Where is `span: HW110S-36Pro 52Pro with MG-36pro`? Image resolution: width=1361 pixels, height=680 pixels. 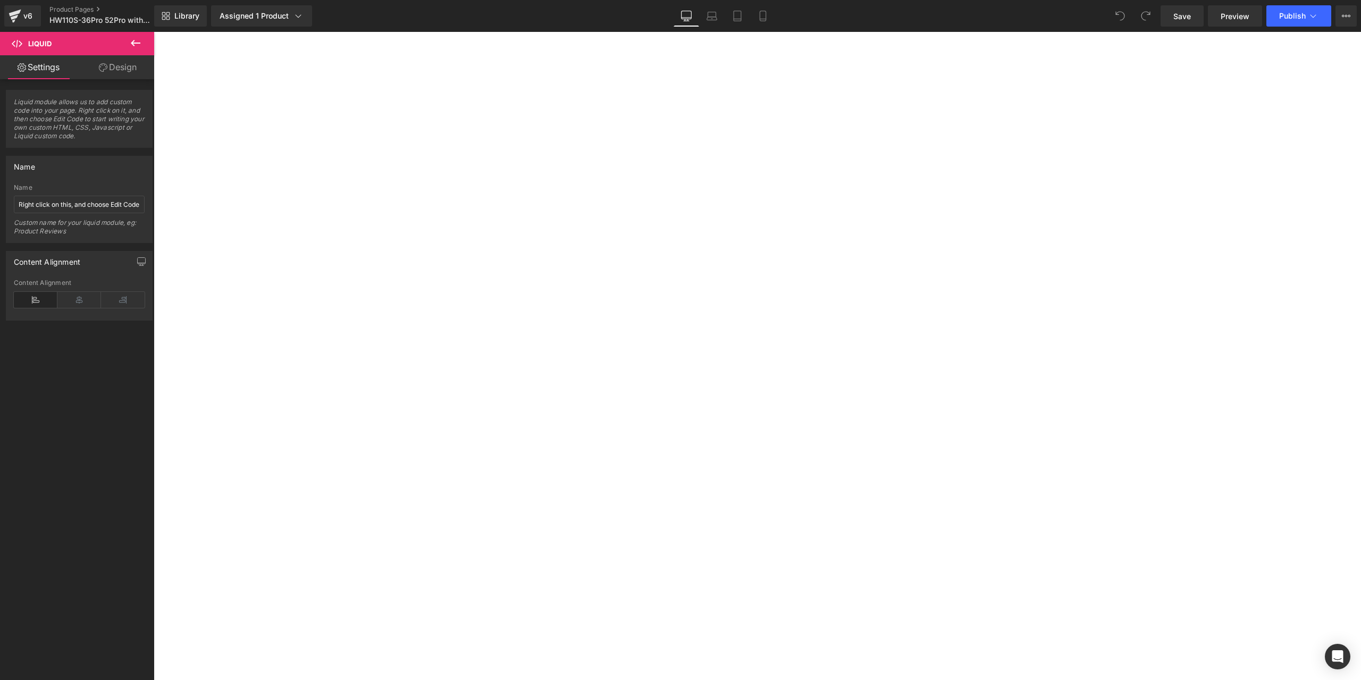
span: HW110S-36Pro 52Pro with MG-36pro is located at coordinates (100, 20).